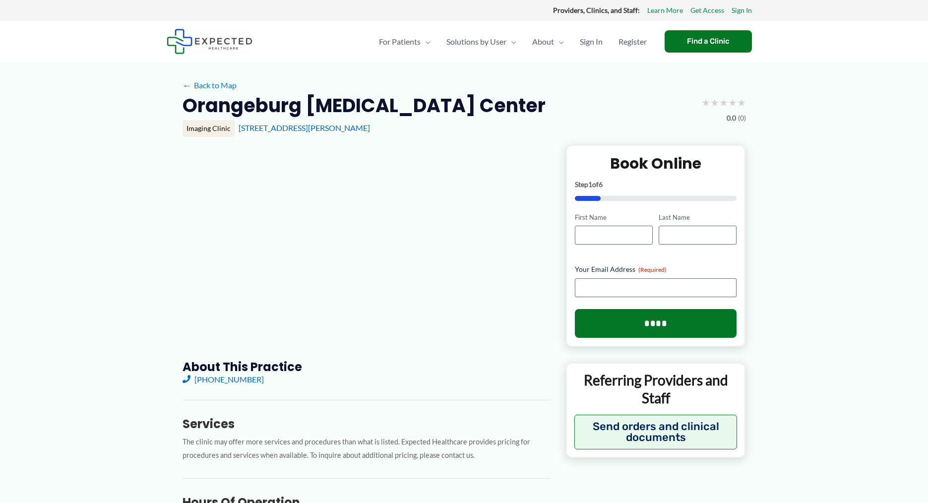 This screenshot has height=503, width=928. What do you see at coordinates (548, 42) in the screenshot?
I see `a: AboutMenu Toggle` at bounding box center [548, 42].